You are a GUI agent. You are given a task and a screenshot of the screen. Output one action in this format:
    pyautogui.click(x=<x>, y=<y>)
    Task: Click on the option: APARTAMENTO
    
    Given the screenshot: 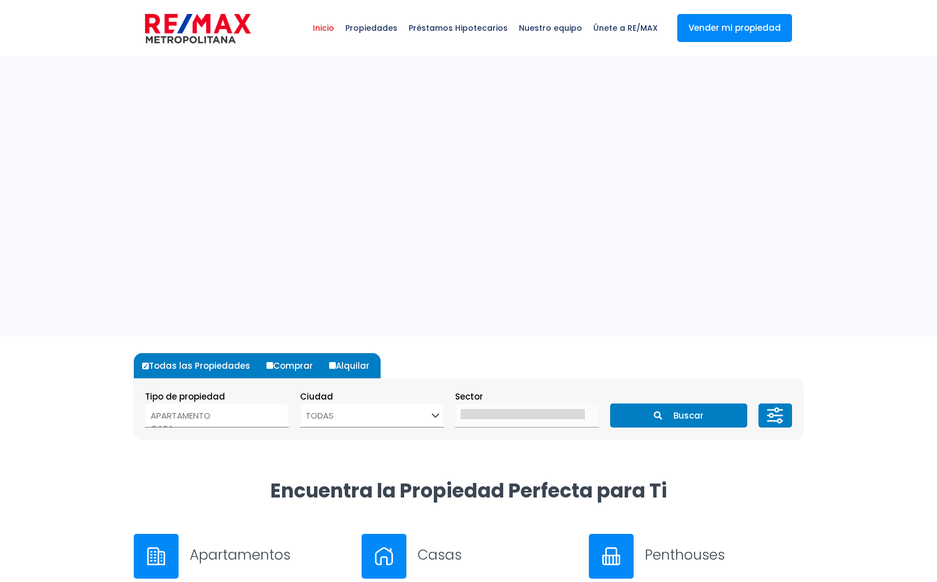 What is the action you would take?
    pyautogui.click(x=213, y=415)
    